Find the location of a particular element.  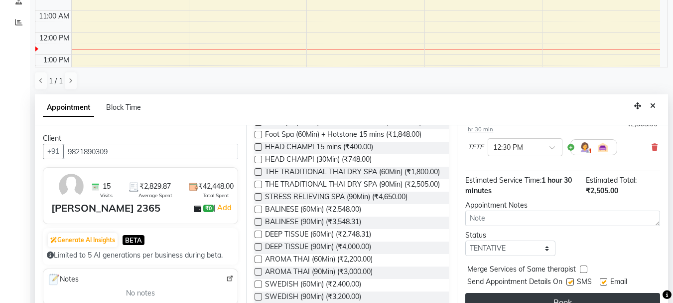

div: Limited to 5 AI generations per business during beta. is located at coordinates (141, 255).